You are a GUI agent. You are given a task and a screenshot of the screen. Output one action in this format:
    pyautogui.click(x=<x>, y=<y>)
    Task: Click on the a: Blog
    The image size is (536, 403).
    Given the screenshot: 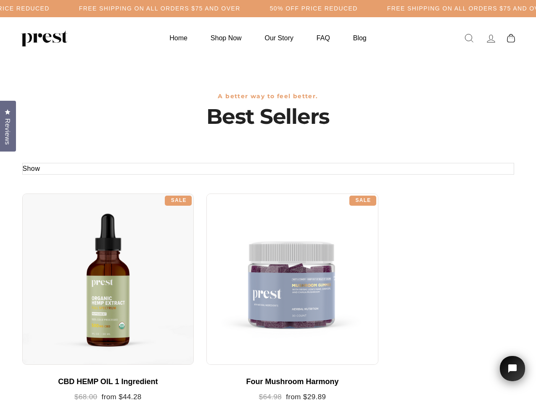 What is the action you would take?
    pyautogui.click(x=360, y=38)
    